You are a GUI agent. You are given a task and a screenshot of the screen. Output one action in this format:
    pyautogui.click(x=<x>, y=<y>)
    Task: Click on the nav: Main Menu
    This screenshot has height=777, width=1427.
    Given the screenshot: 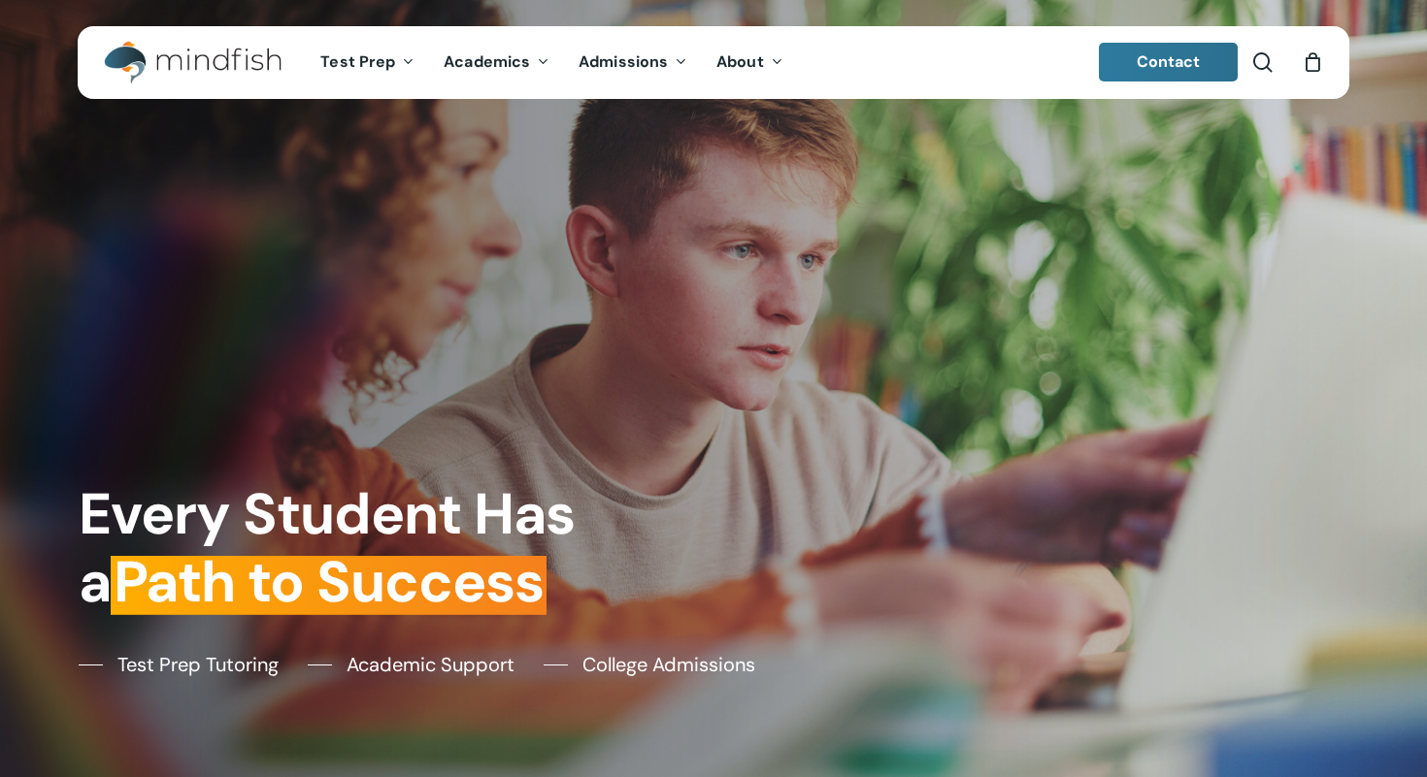 What is the action you would take?
    pyautogui.click(x=551, y=62)
    